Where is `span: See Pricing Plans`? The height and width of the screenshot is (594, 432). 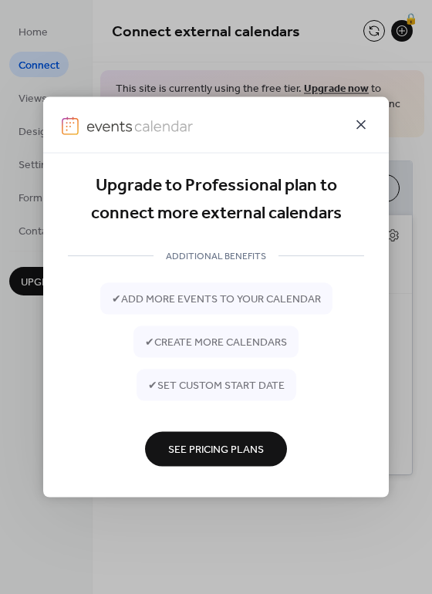
span: See Pricing Plans is located at coordinates (216, 450).